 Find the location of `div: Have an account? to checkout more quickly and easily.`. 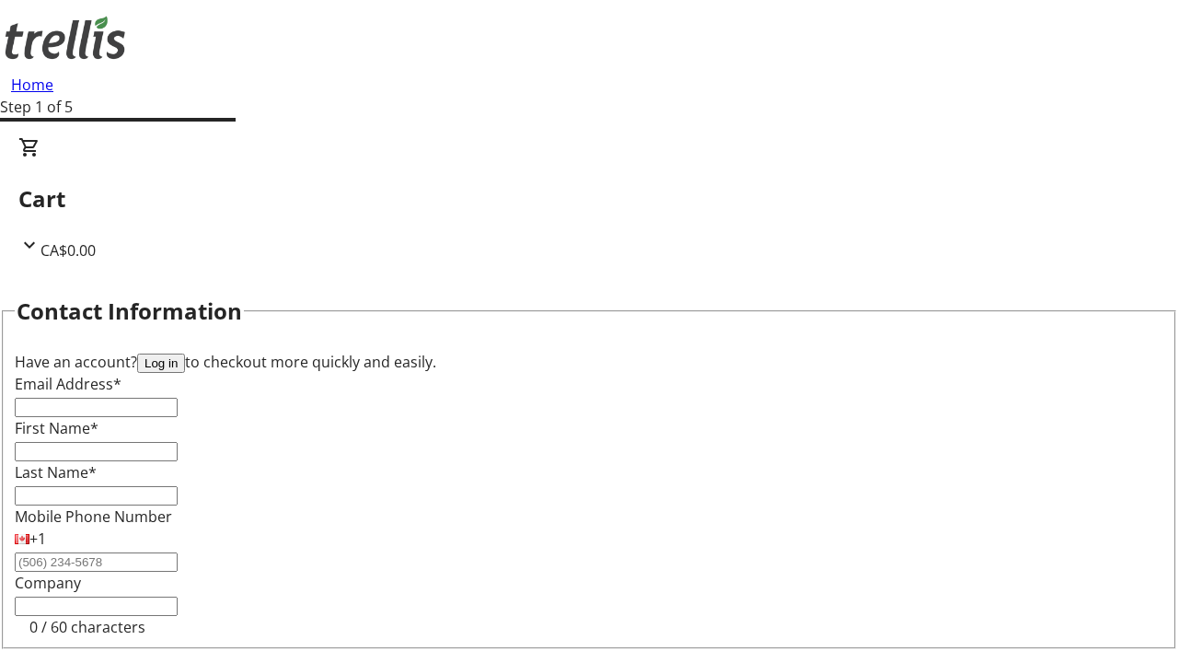

div: Have an account? to checkout more quickly and easily. is located at coordinates (589, 362).